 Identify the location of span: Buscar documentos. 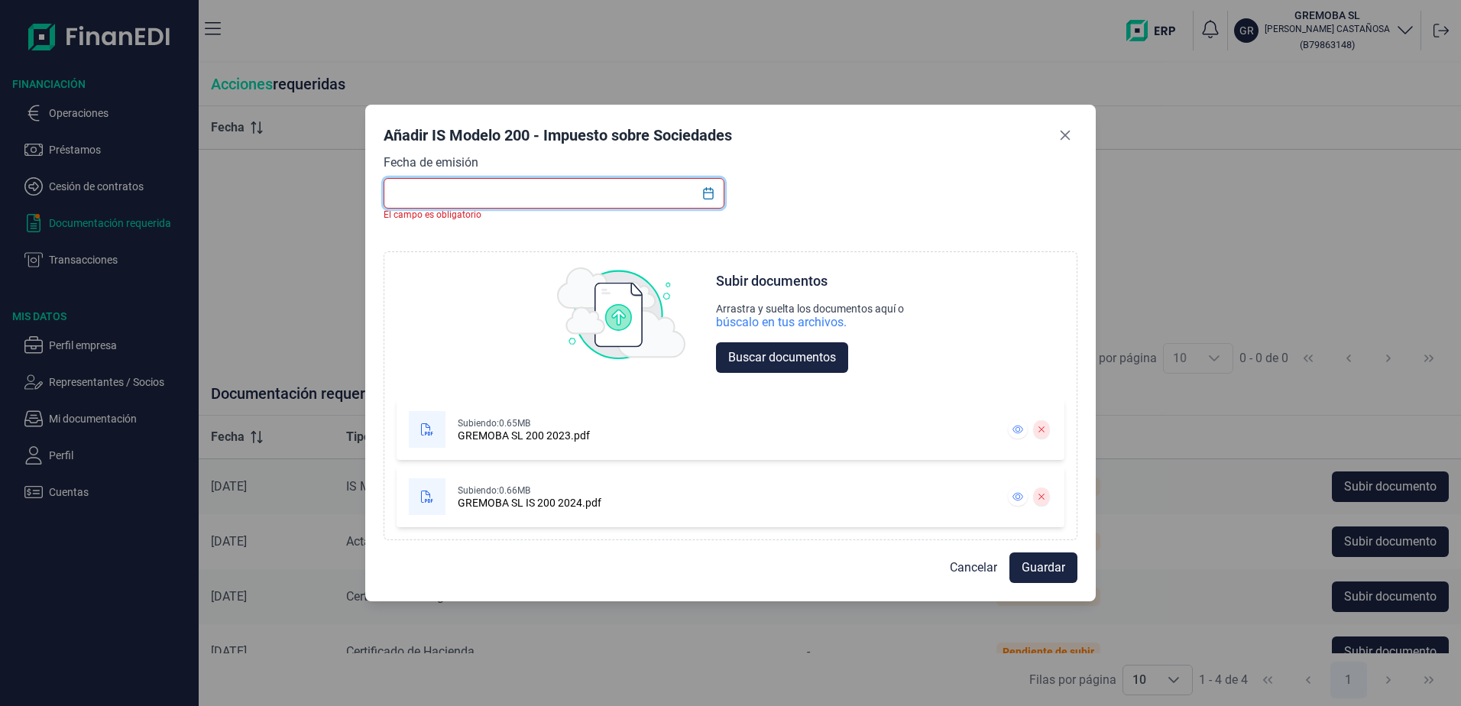
(782, 358).